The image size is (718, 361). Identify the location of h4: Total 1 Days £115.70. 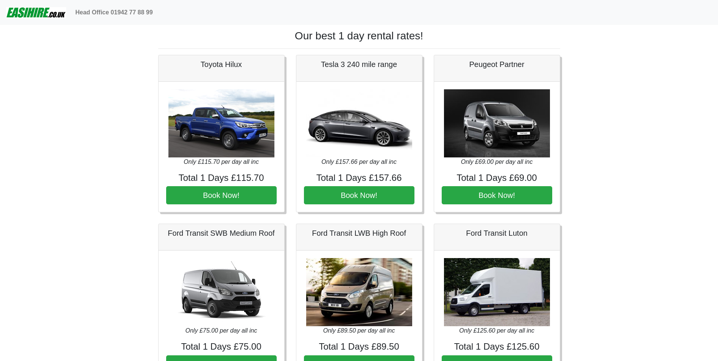
(221, 178).